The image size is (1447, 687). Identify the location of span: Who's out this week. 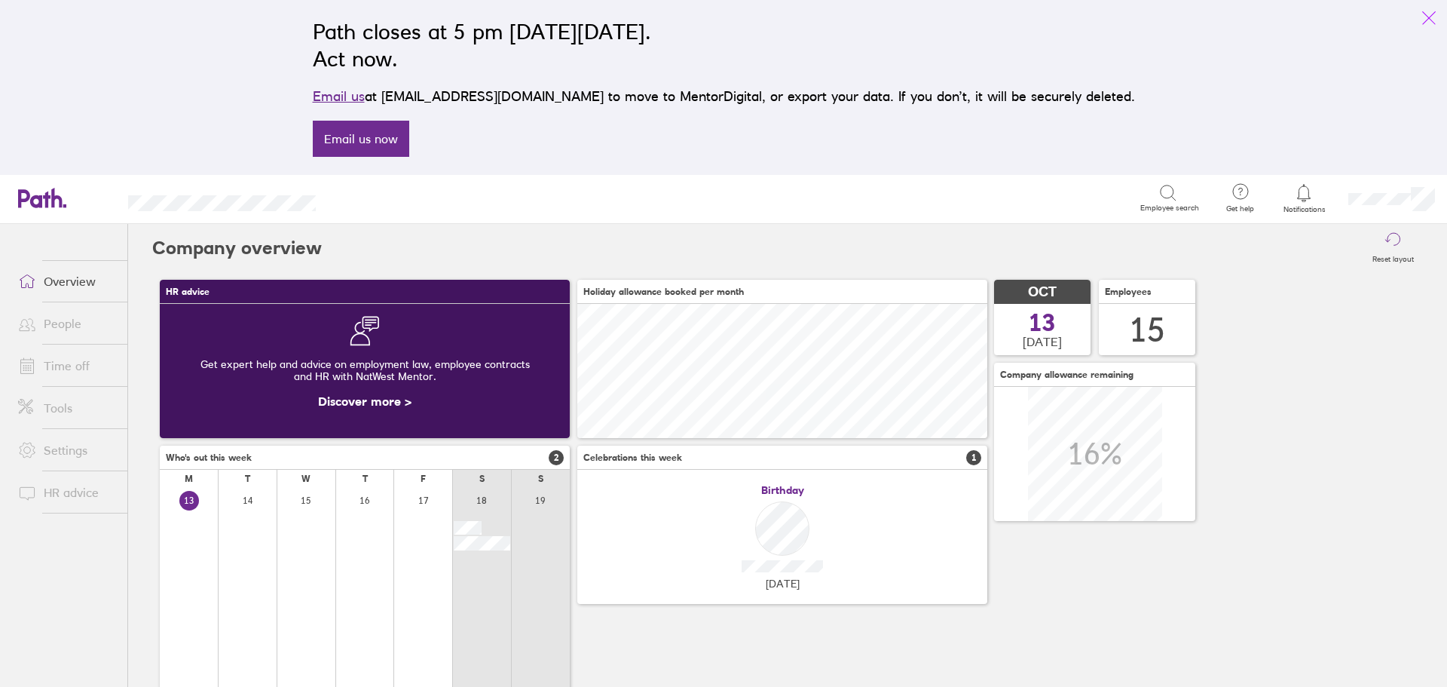
(209, 458).